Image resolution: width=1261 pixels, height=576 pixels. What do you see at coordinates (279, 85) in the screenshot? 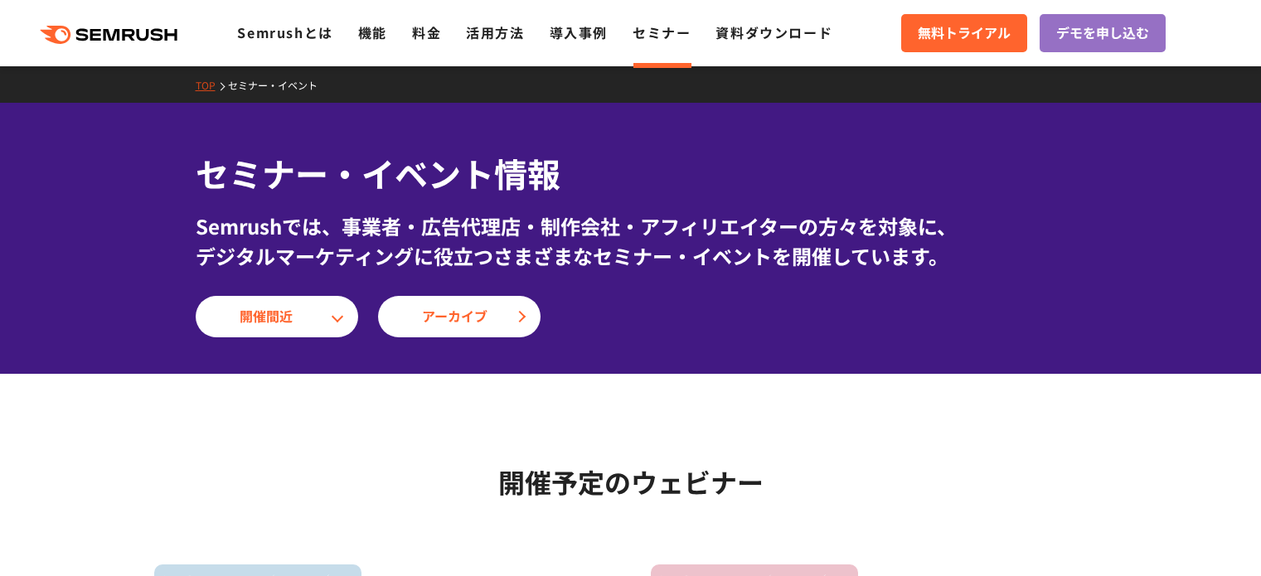
I see `a: セミナー・イベント` at bounding box center [279, 85].